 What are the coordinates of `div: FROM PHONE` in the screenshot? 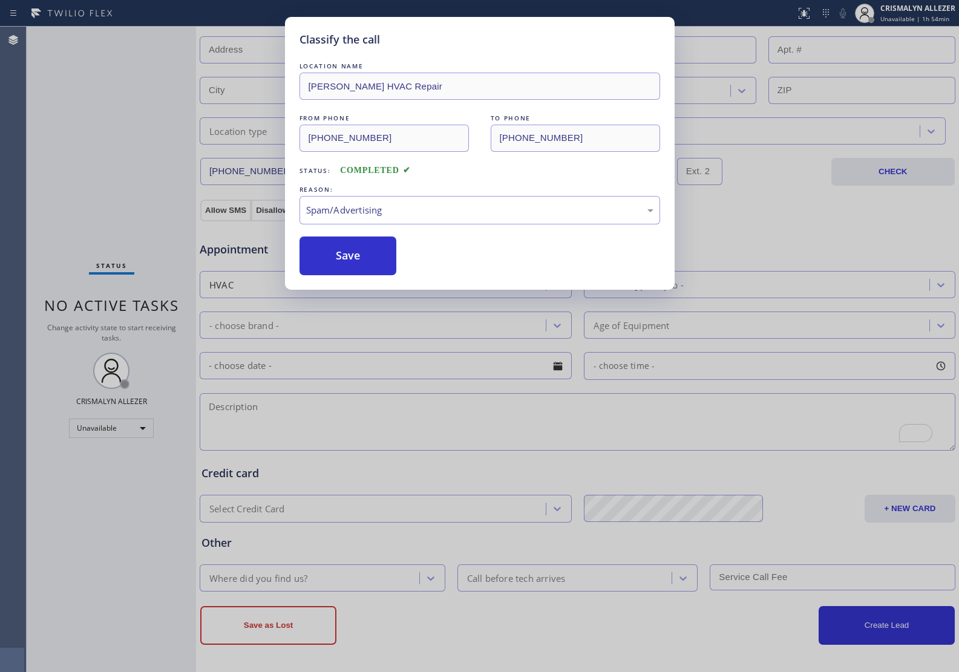 It's located at (384, 118).